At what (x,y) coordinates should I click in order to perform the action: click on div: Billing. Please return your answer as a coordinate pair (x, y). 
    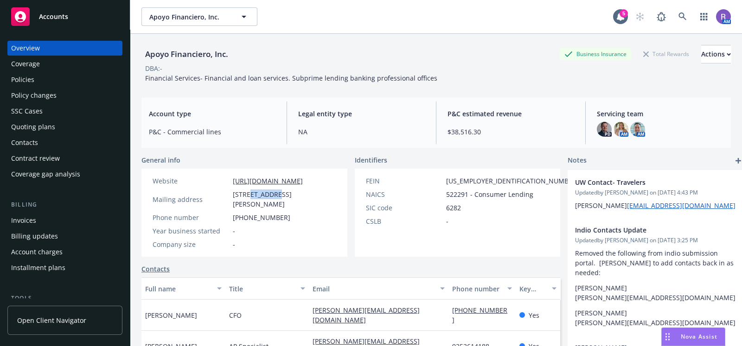
    Looking at the image, I should click on (65, 205).